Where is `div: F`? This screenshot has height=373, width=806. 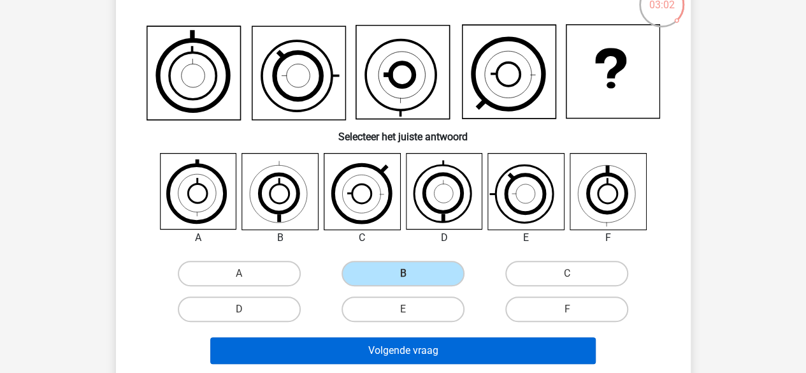
div: F is located at coordinates (608, 238).